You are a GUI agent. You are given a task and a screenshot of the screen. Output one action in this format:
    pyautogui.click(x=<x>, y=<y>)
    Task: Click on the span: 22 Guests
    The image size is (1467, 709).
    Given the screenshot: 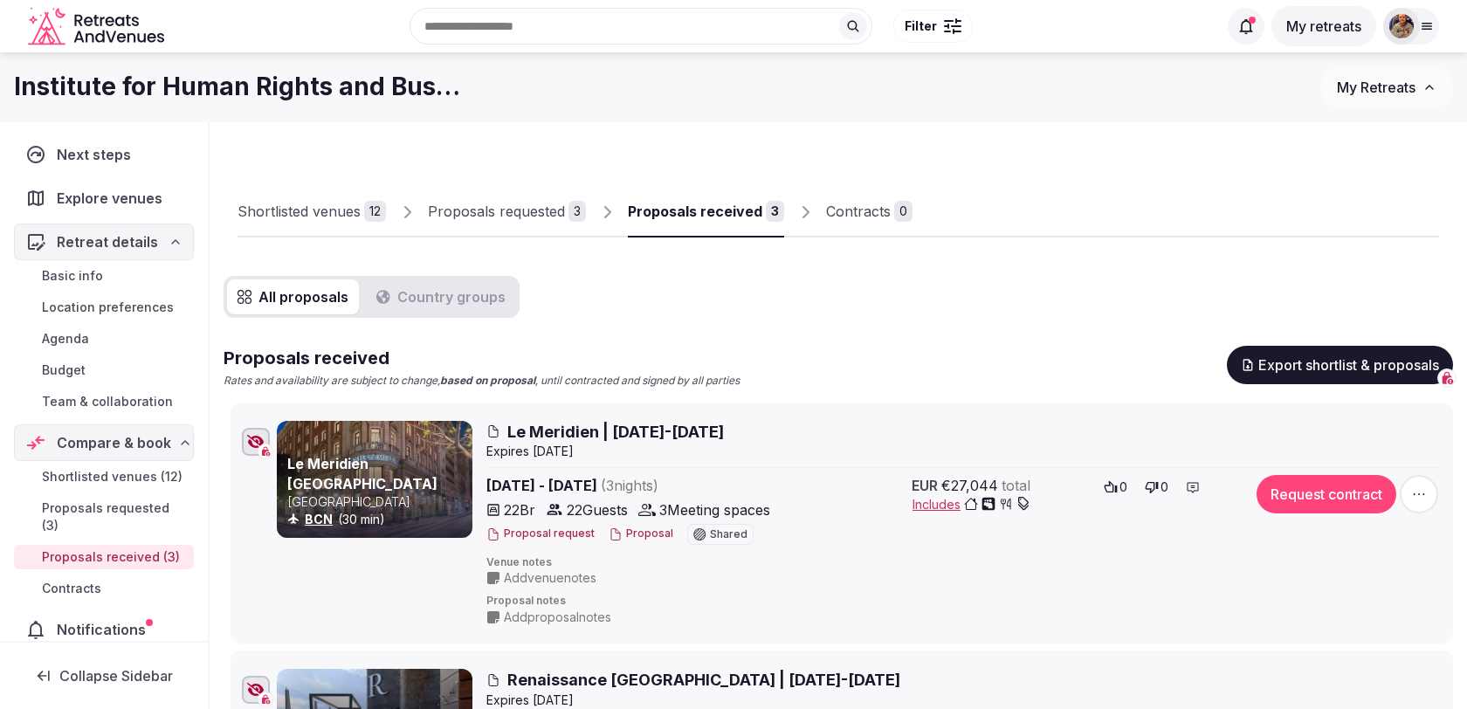 What is the action you would take?
    pyautogui.click(x=597, y=510)
    